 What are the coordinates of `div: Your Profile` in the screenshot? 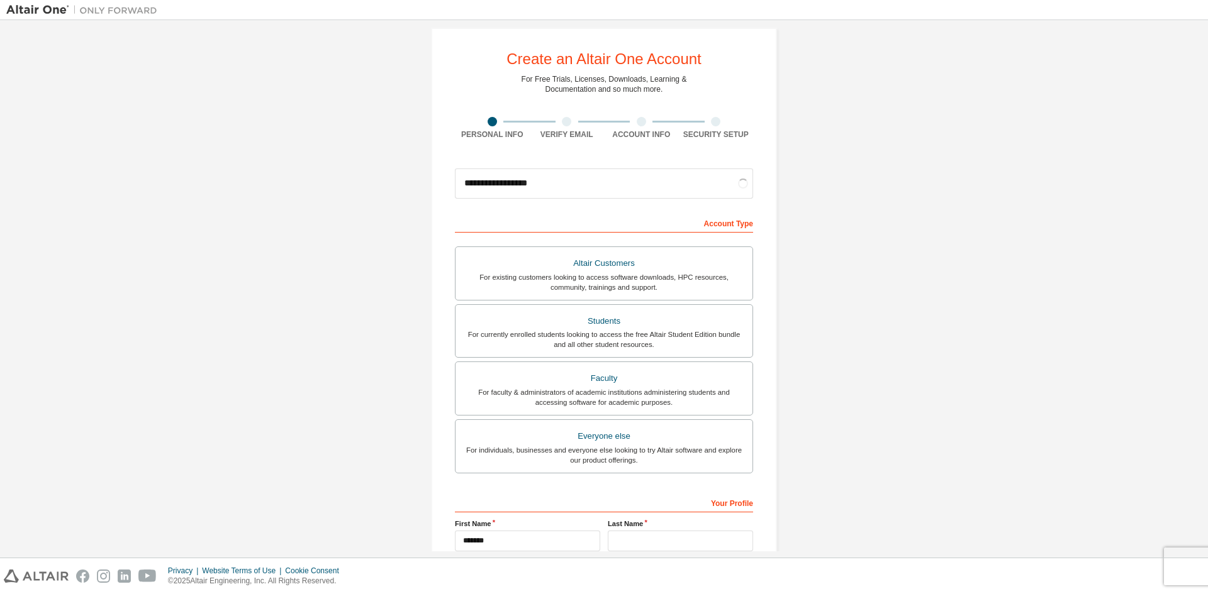 It's located at (604, 503).